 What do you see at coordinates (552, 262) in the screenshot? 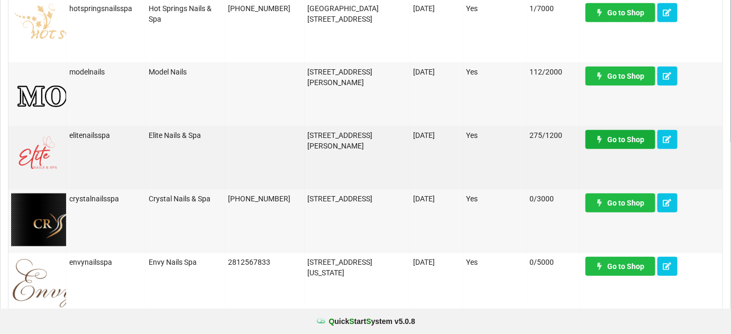
I see `div: 0/5000` at bounding box center [552, 262].